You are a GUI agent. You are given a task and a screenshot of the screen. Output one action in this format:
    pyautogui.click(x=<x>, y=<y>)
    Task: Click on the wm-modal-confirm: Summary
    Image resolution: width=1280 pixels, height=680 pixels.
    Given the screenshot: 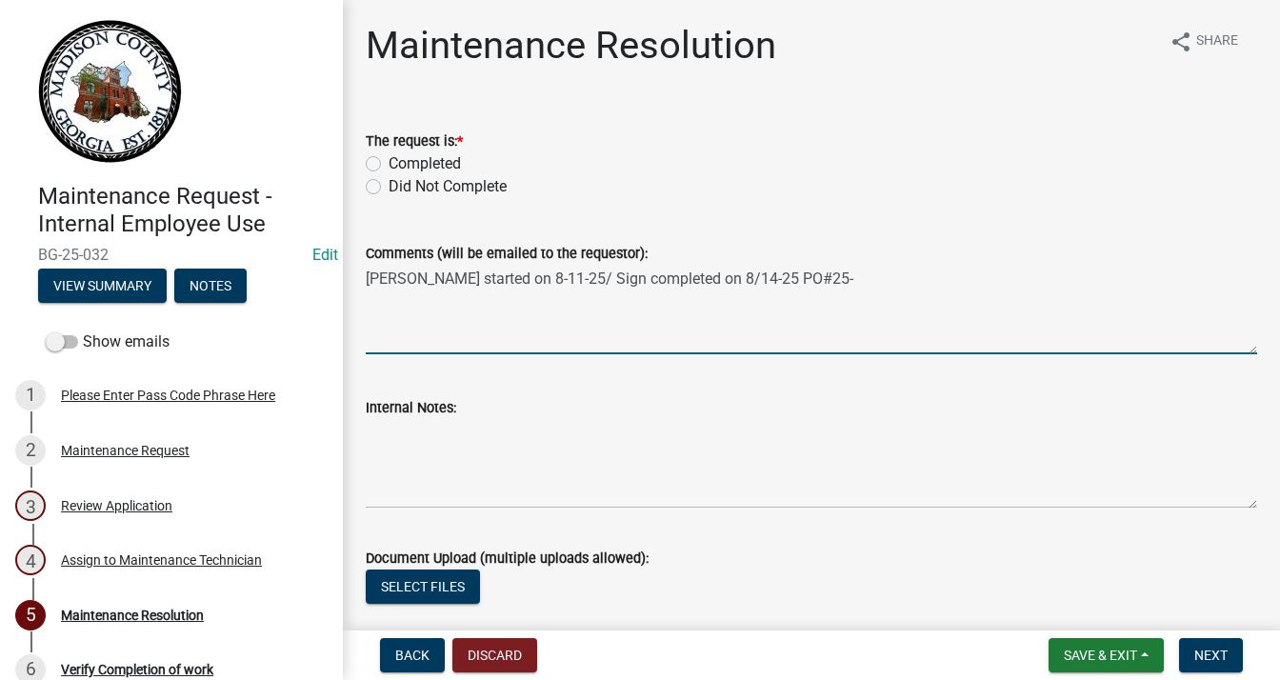 What is the action you would take?
    pyautogui.click(x=102, y=287)
    